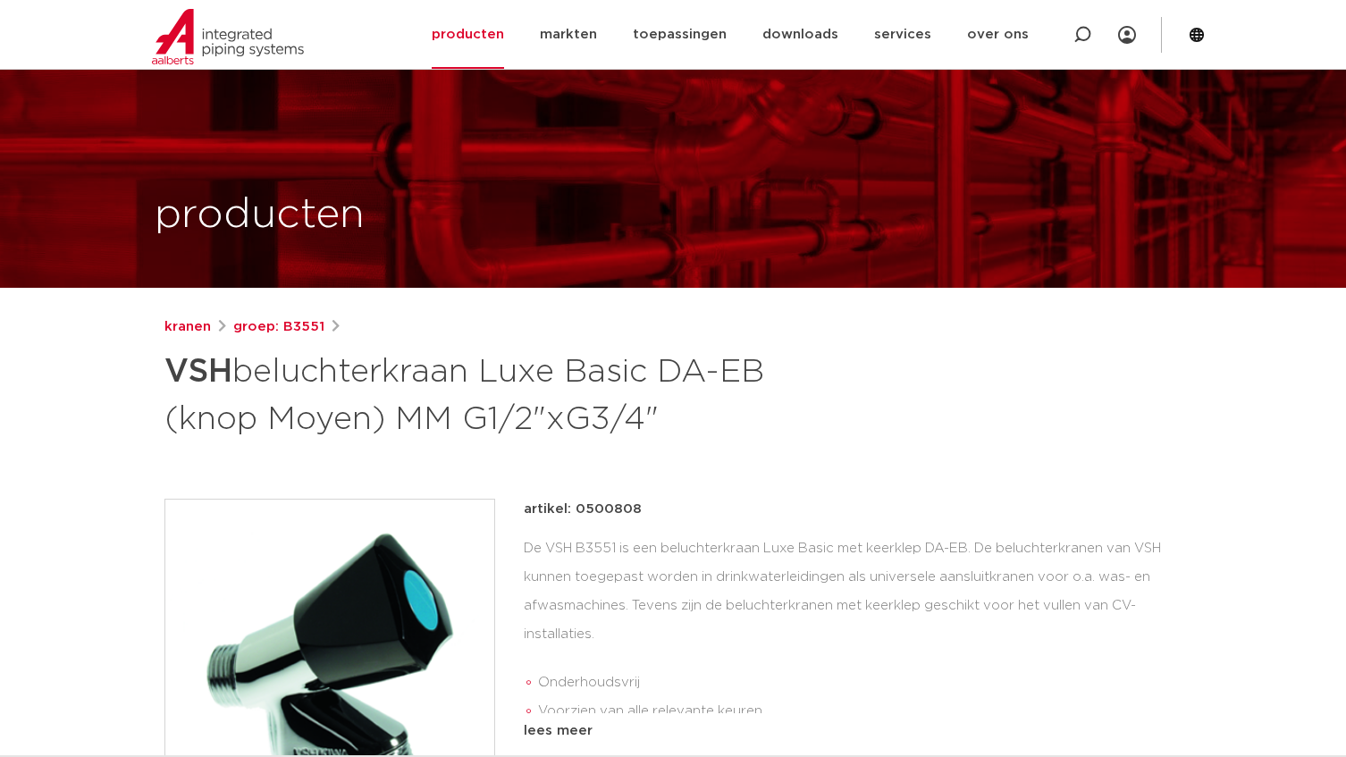 The image size is (1346, 757). What do you see at coordinates (860, 683) in the screenshot?
I see `li: Onderhoudsvrij` at bounding box center [860, 683].